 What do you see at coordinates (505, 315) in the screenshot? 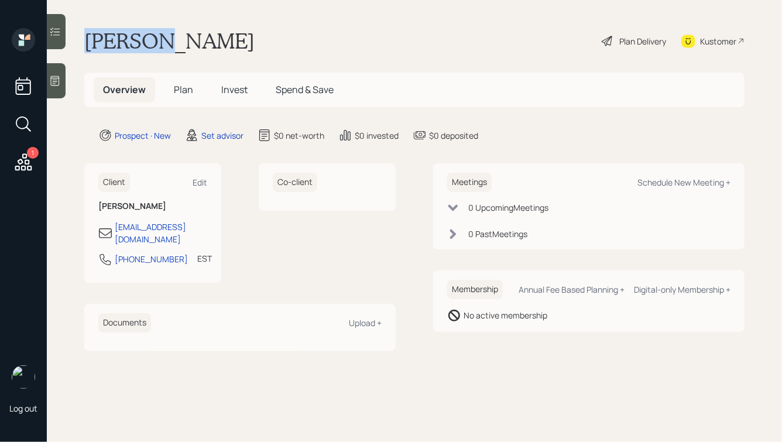
I see `div: No active membership` at bounding box center [505, 315].